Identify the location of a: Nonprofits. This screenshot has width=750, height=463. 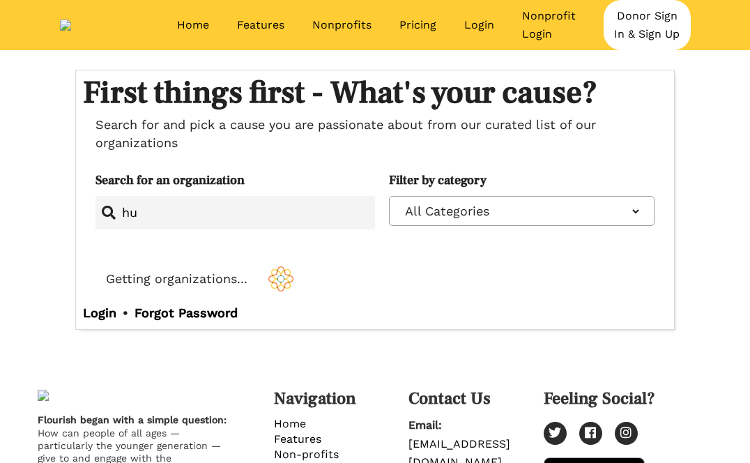
(342, 24).